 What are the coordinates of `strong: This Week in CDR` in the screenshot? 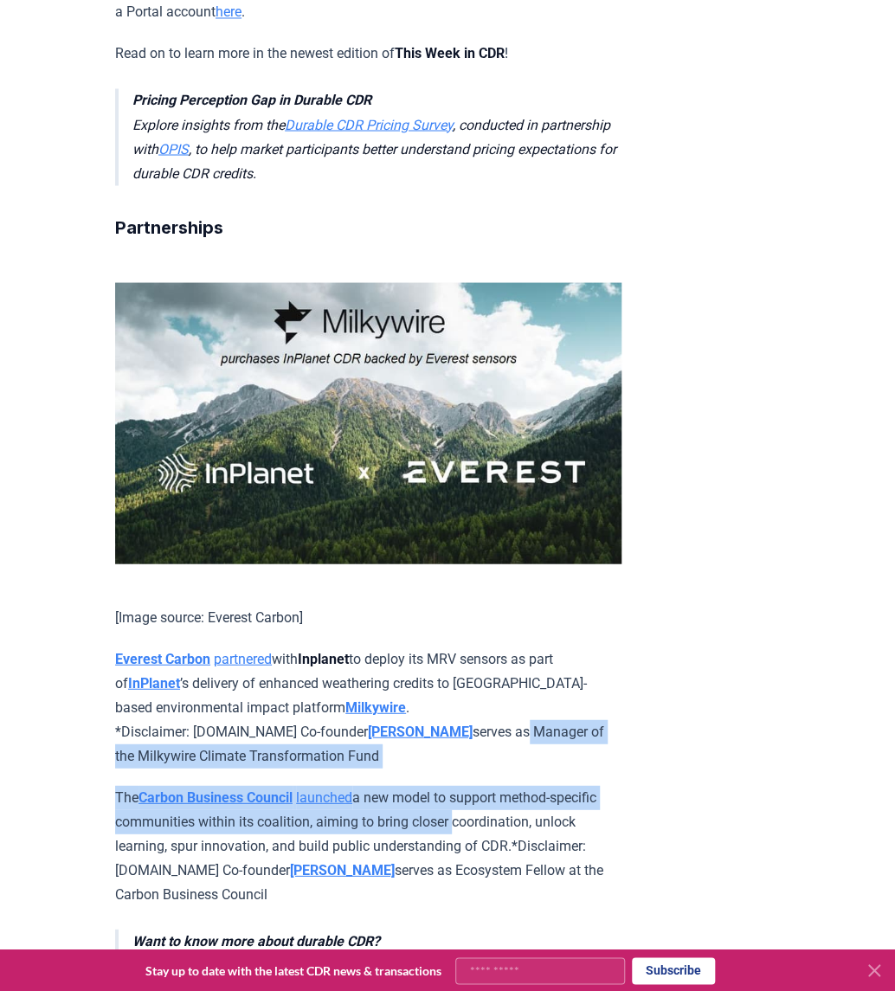 It's located at (449, 53).